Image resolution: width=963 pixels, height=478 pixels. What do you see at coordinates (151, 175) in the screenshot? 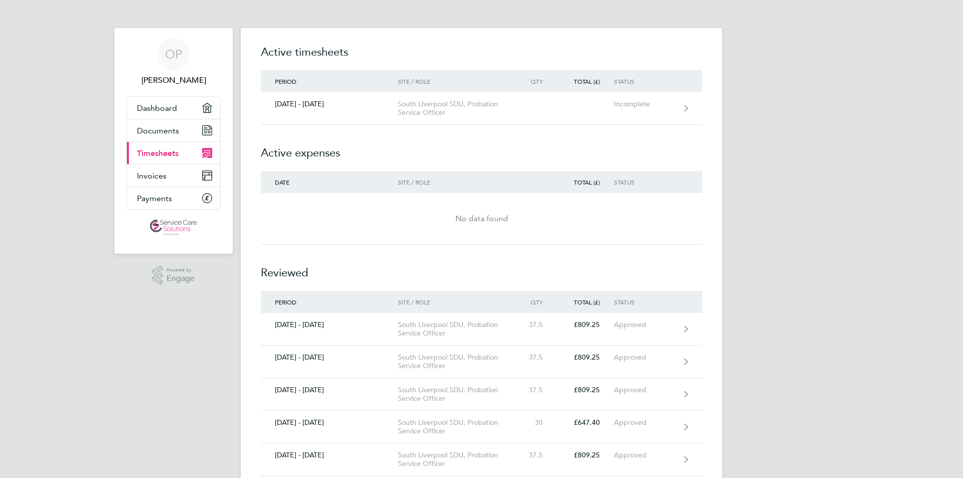
I see `span: Invoices` at bounding box center [151, 175].